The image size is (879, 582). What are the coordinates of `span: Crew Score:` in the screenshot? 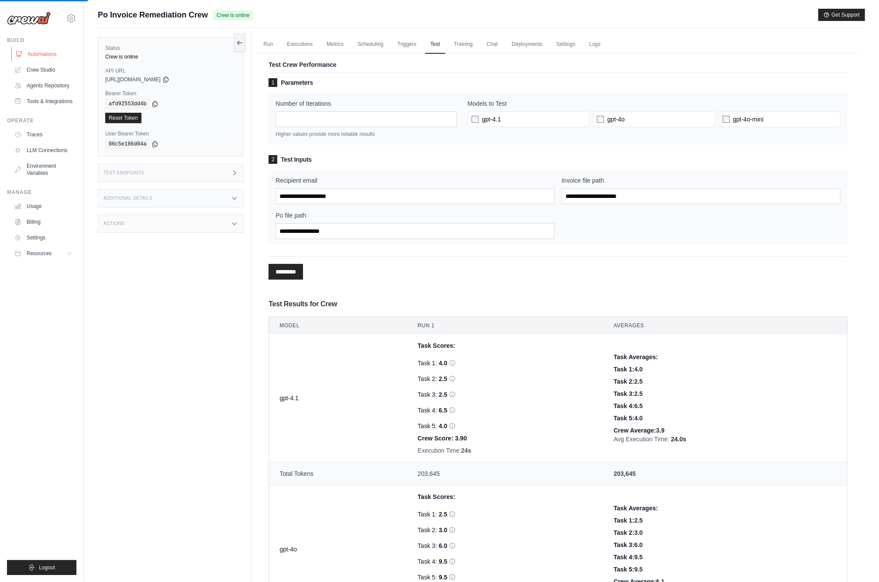 It's located at (436, 438).